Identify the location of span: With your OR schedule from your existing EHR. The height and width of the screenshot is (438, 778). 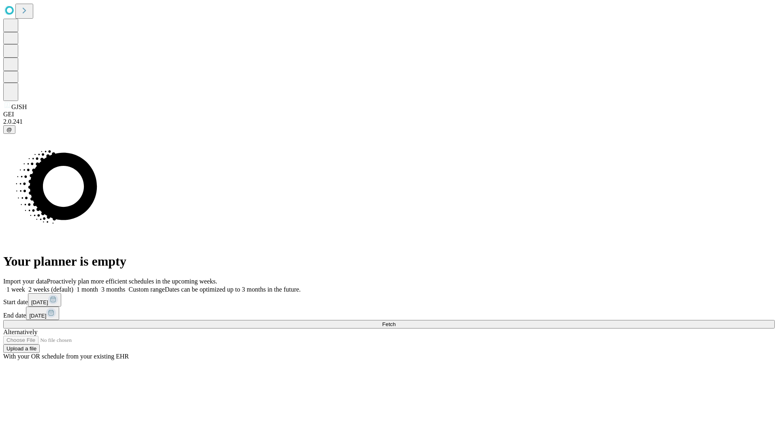
(66, 356).